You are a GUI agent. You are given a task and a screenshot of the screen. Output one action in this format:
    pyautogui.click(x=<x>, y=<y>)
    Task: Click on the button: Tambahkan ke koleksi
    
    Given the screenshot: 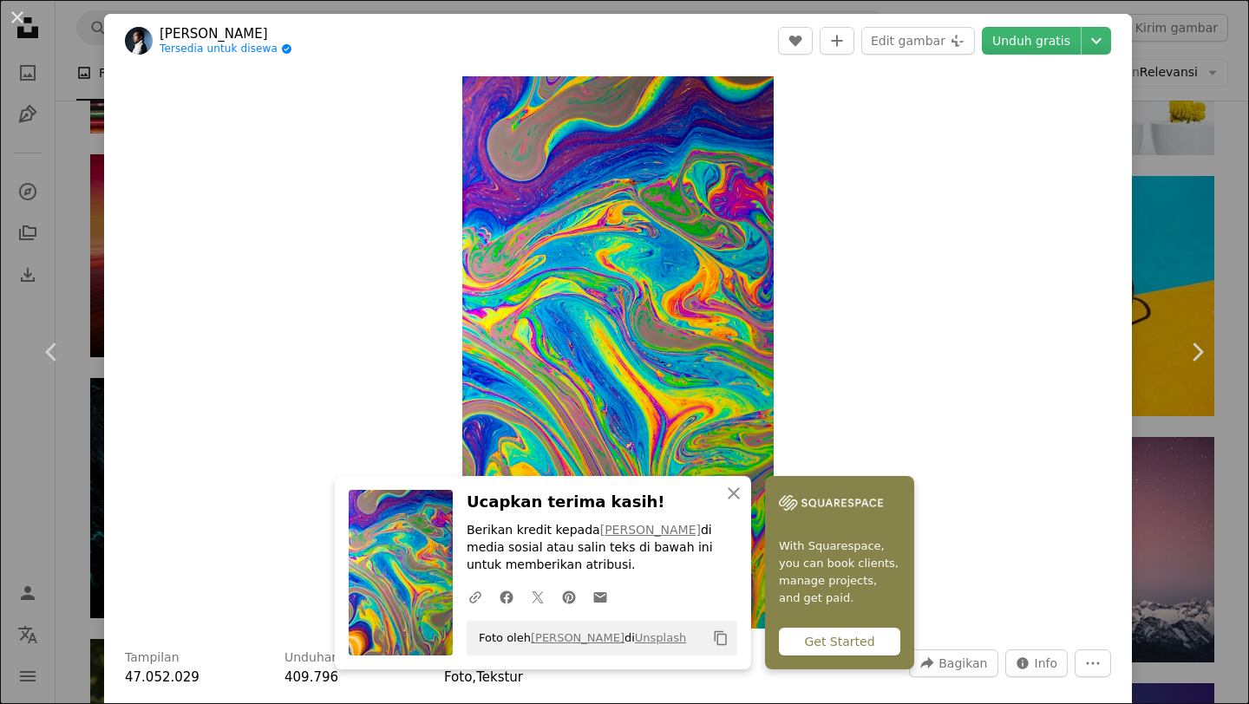 What is the action you would take?
    pyautogui.click(x=837, y=41)
    